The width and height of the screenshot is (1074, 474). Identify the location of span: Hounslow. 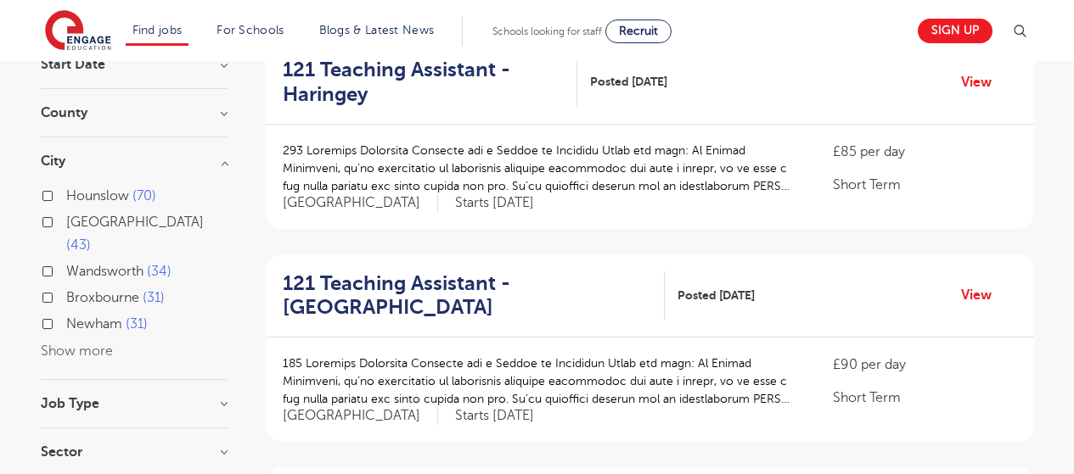
(98, 196).